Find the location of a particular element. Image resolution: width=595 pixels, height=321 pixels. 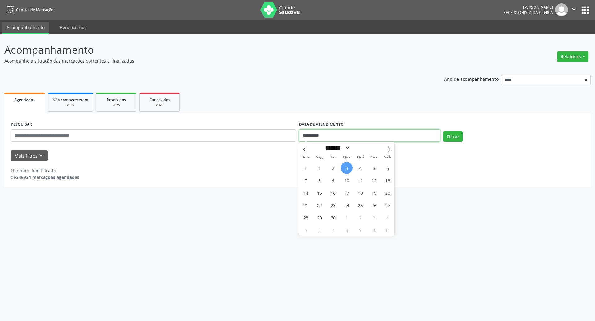

span: Outubro 4, 2025 is located at coordinates (387, 217).